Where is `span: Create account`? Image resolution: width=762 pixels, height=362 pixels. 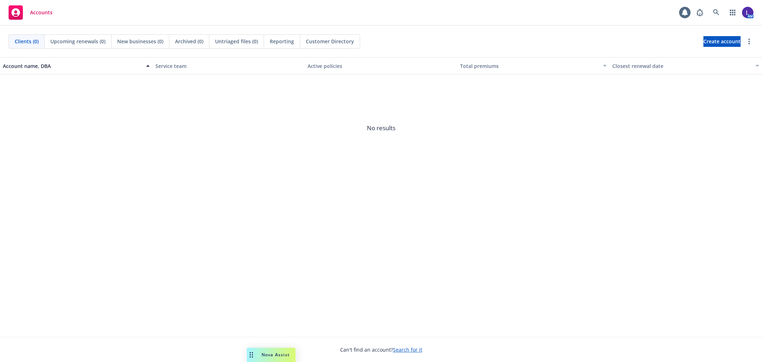 span: Create account is located at coordinates (722, 41).